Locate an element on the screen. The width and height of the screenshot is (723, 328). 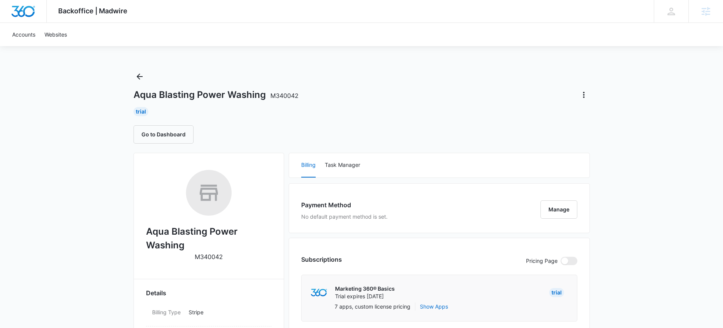
button: Go to Dashboard is located at coordinates (164, 134).